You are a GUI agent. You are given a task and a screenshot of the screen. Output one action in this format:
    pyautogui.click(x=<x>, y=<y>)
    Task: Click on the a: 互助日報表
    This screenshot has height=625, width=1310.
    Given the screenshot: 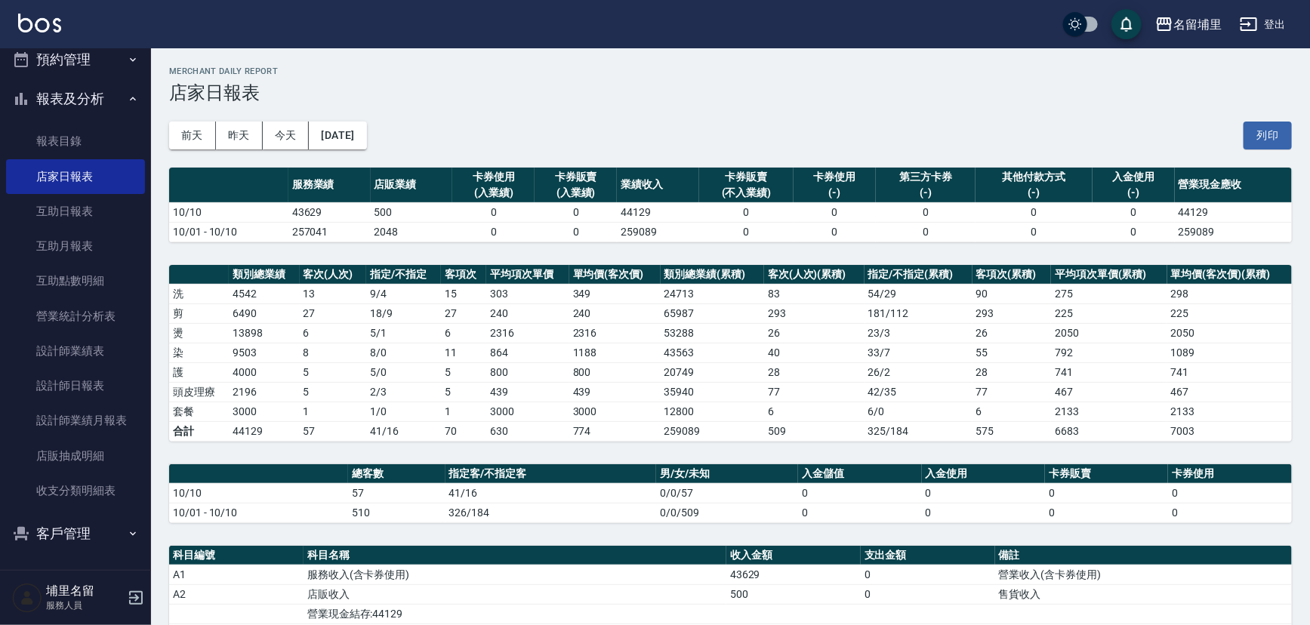 What is the action you would take?
    pyautogui.click(x=76, y=211)
    